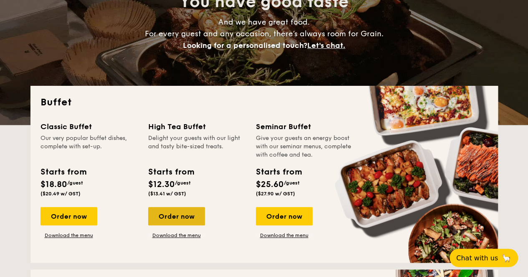 Image resolution: width=528 pixels, height=277 pixels. Describe the element at coordinates (269, 185) in the screenshot. I see `span: $25.60` at that location.